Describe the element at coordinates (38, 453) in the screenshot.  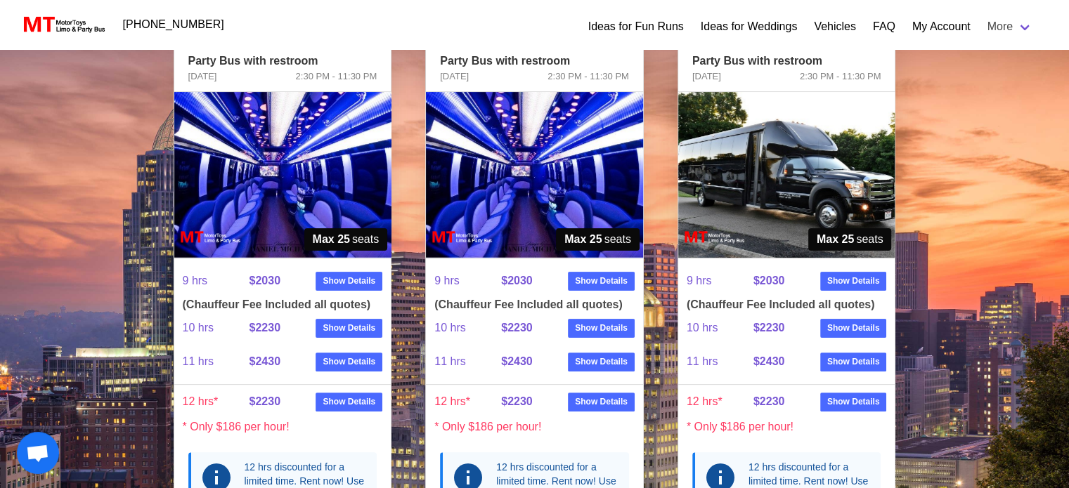
I see `div: Open chat` at that location.